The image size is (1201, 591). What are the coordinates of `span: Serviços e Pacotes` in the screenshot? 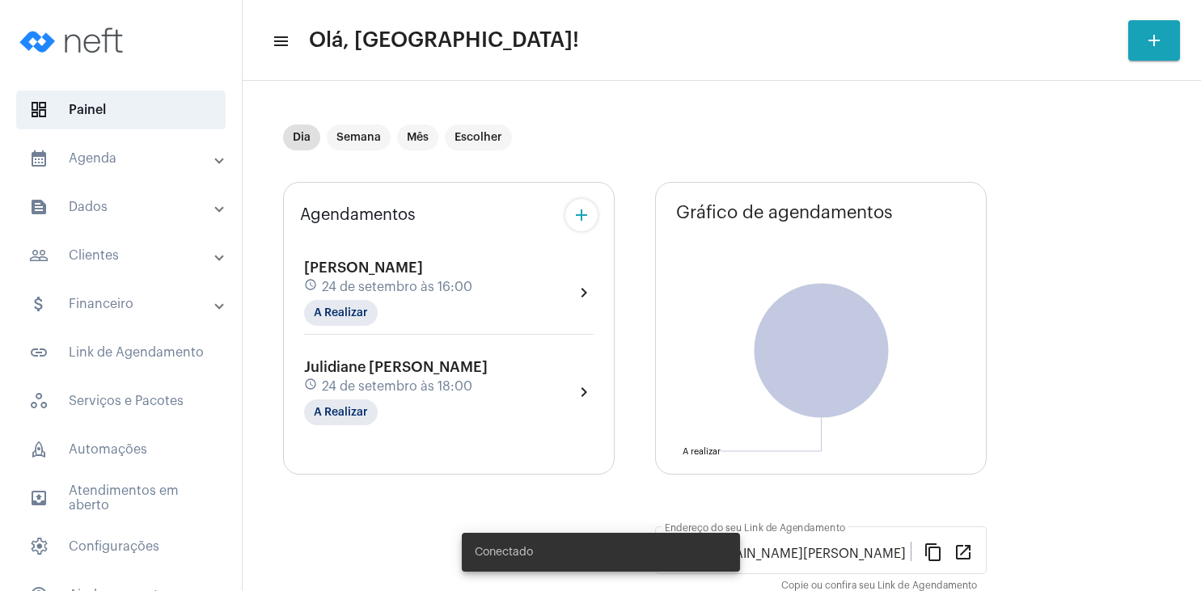 It's located at (121, 401).